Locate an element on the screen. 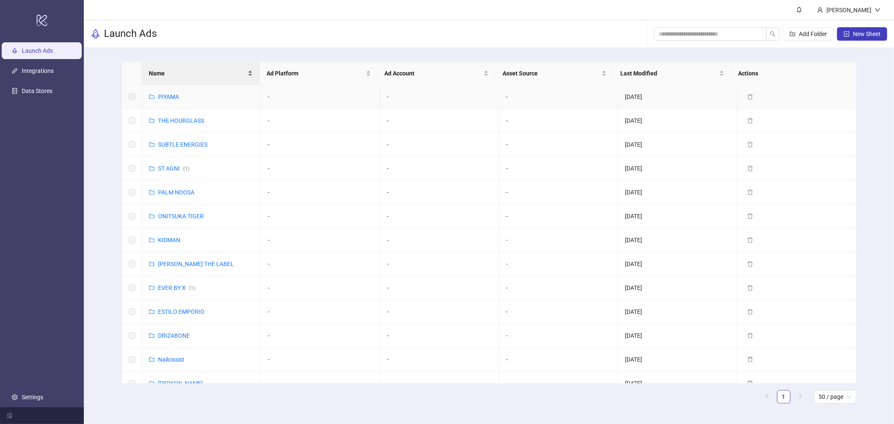  a: ONITSUKA TIGER is located at coordinates (181, 216).